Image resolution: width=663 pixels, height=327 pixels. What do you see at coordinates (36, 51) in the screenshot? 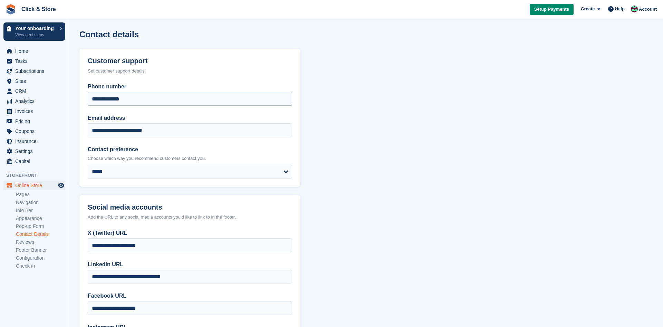
I see `span: Home` at bounding box center [36, 51].